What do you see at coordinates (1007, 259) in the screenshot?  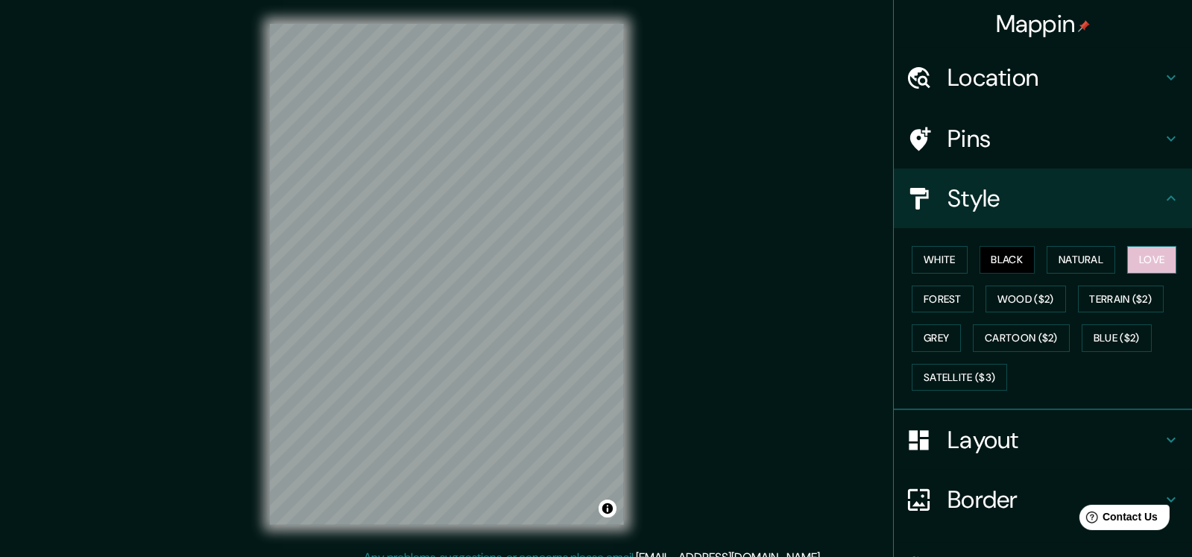 I see `button: Black` at bounding box center [1007, 259].